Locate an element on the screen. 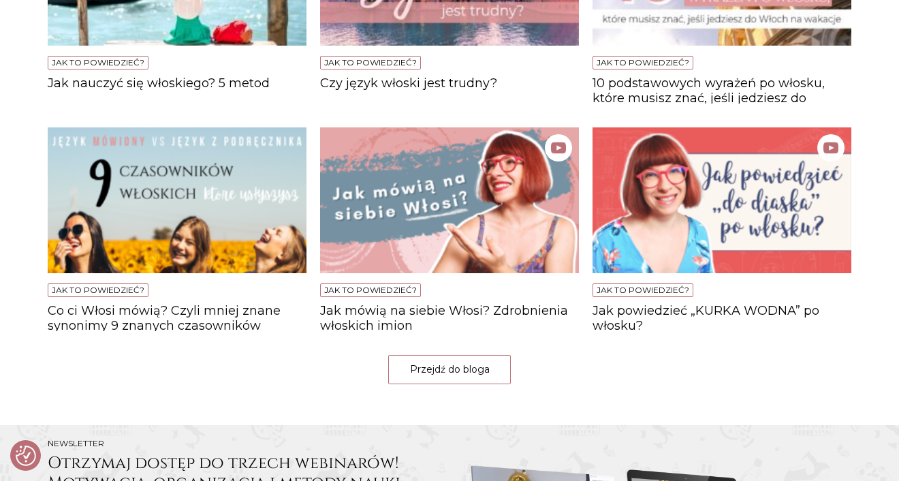 The width and height of the screenshot is (899, 481). a: Co ci Włosi mówią? Czyli mniej znane synonimy 9 znanych czasowników is located at coordinates (177, 317).